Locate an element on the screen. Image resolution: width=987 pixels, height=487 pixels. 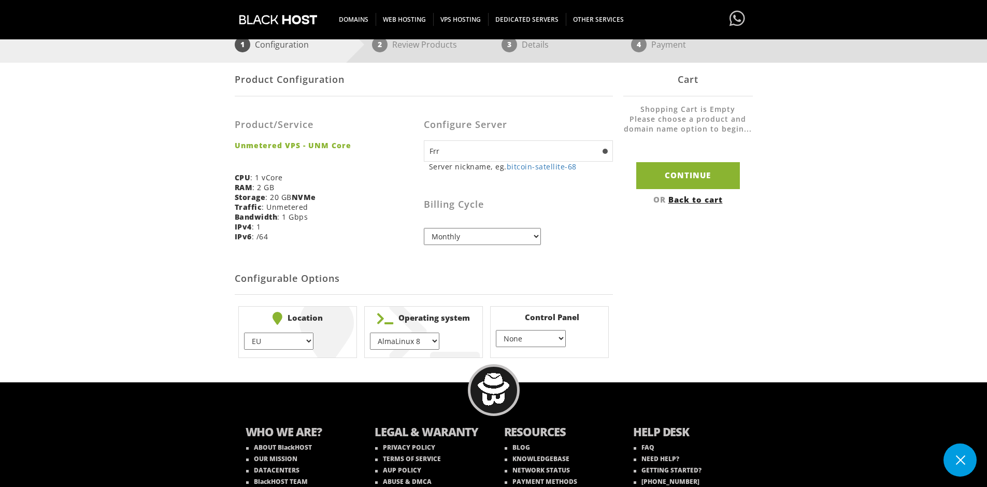
div: : 1 vCore : 2 GB : 20 GB : Unmetered : 1 Gbps : 1 : /64 is located at coordinates (329, 177).